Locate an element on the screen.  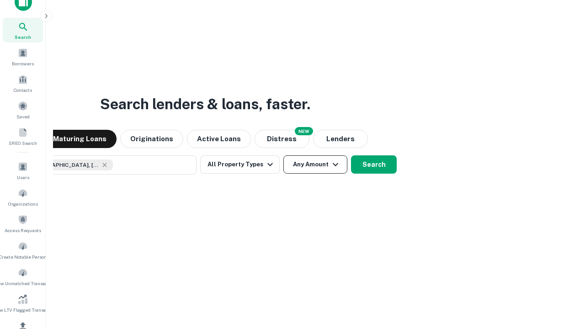
a: Users is located at coordinates (23, 170).